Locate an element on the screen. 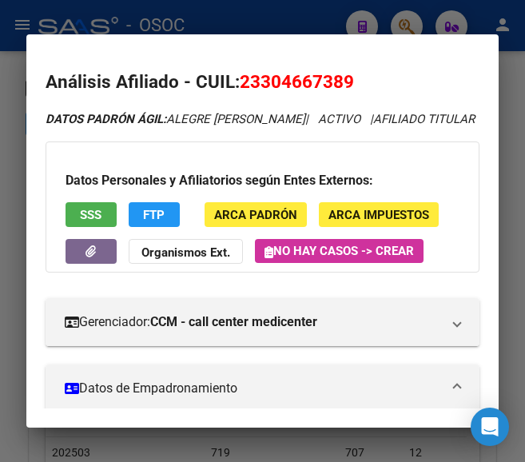 The height and width of the screenshot is (462, 525). span: AFILIADO TITULAR is located at coordinates (424, 119).